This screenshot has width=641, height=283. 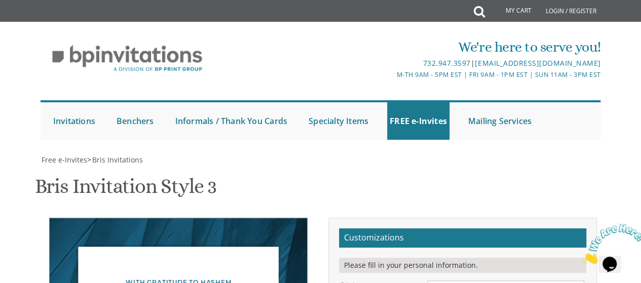 I want to click on span: Bris Invitations, so click(x=117, y=159).